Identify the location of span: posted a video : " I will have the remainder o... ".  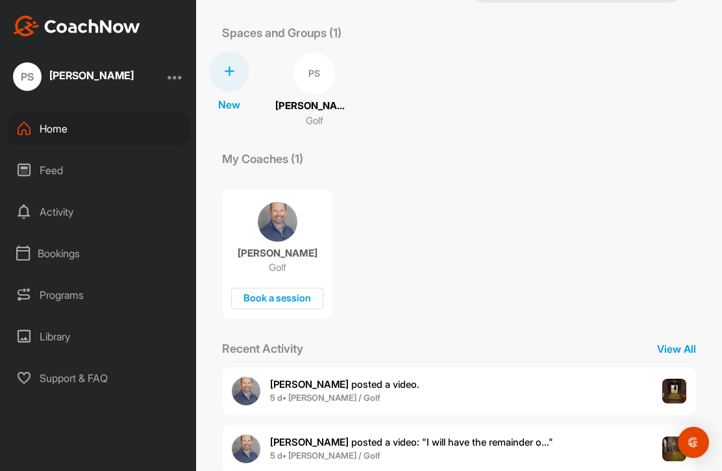
(412, 441).